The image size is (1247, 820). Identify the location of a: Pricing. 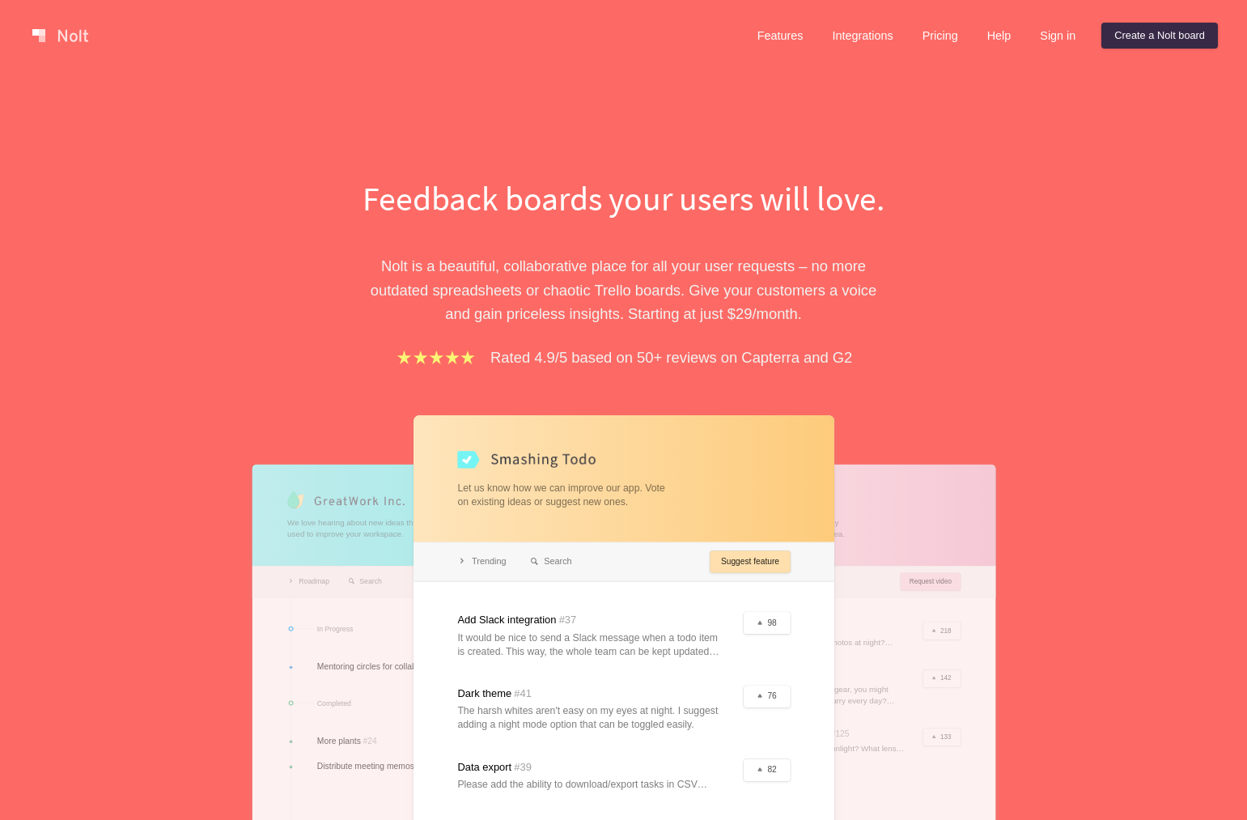
(940, 36).